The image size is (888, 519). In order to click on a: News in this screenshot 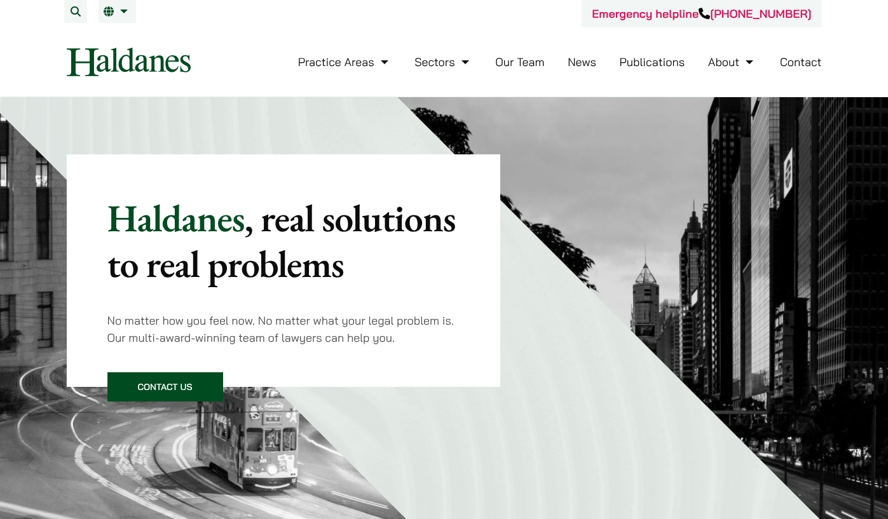, I will do `click(582, 62)`.